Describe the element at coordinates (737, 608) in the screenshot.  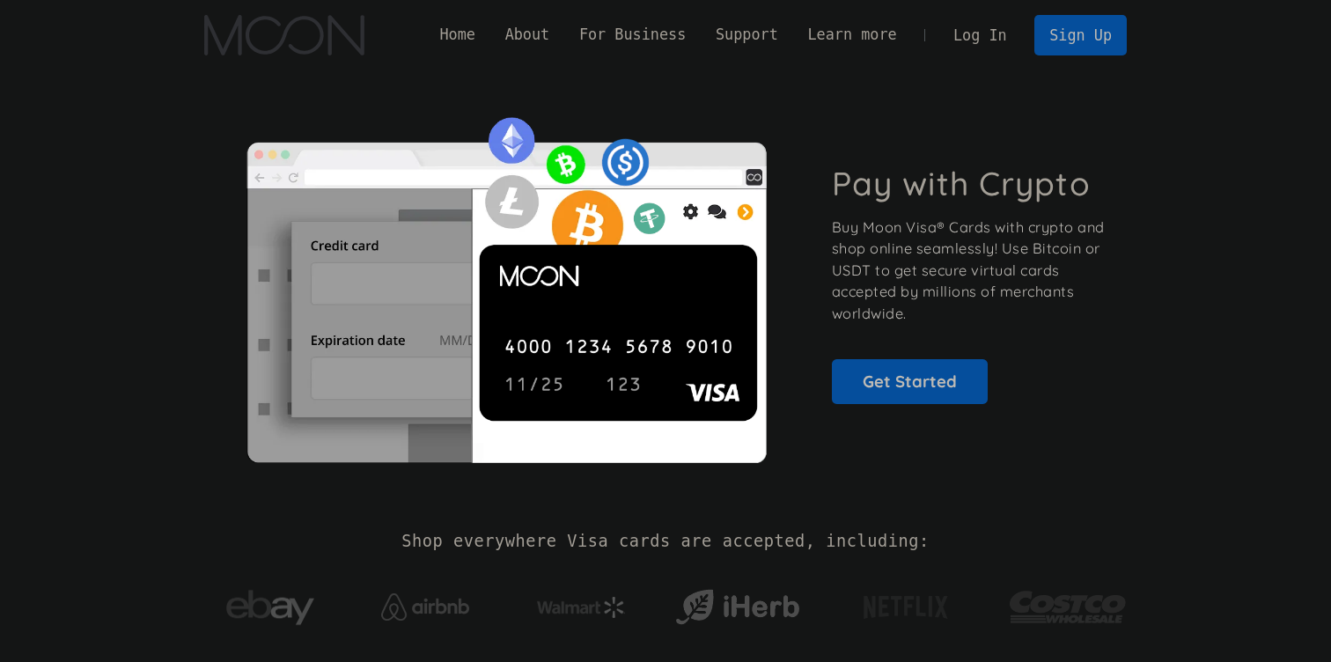
I see `img: iHerb` at that location.